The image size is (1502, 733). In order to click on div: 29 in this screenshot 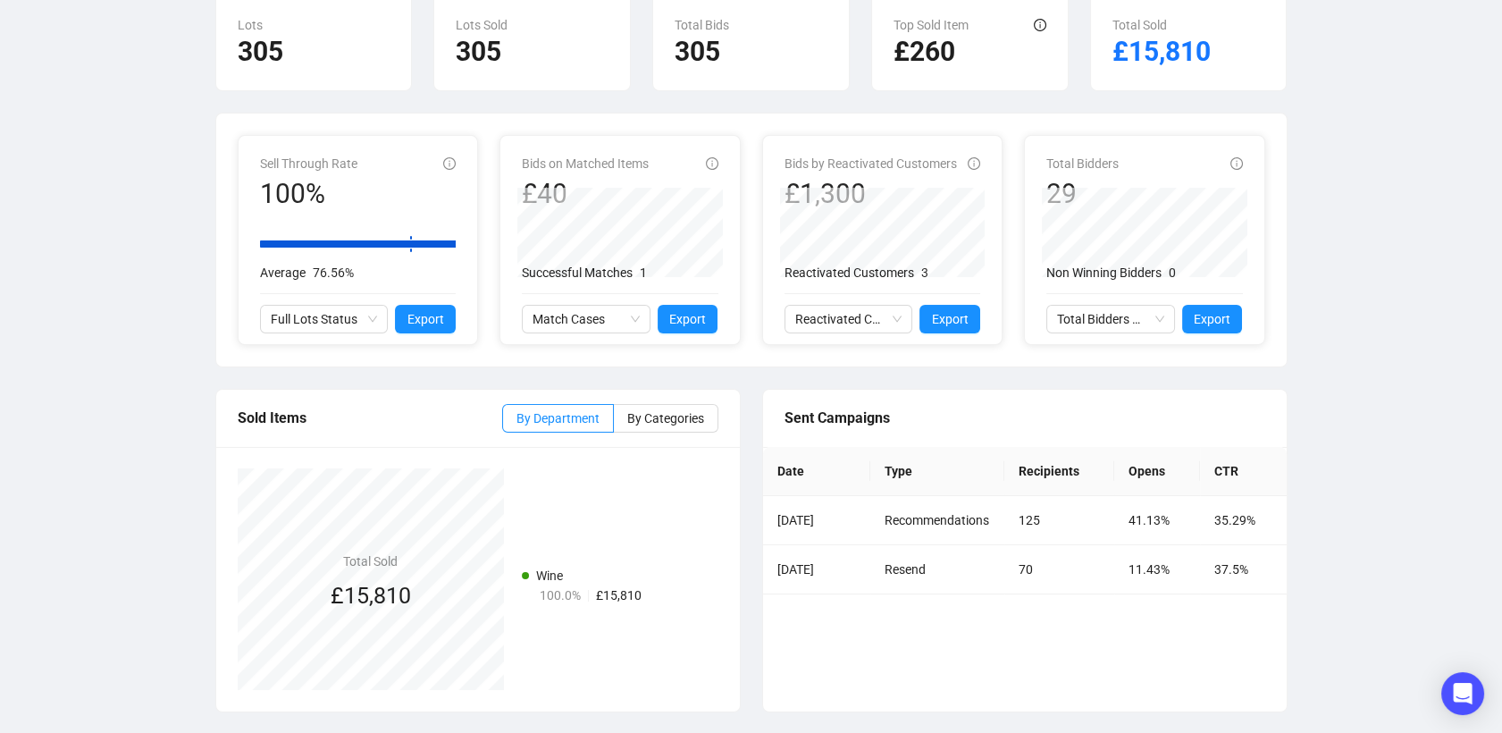, I will do `click(1082, 194)`.